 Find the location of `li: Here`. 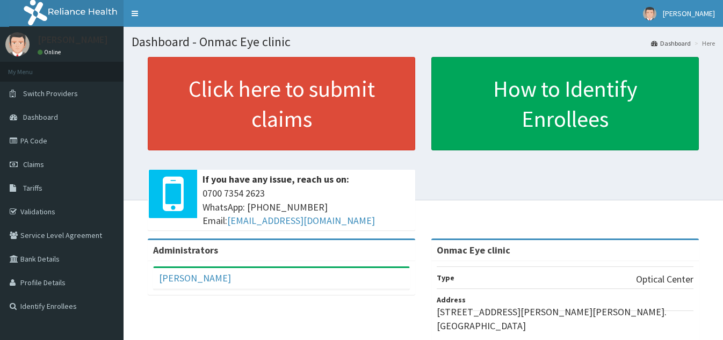

li: Here is located at coordinates (703, 43).